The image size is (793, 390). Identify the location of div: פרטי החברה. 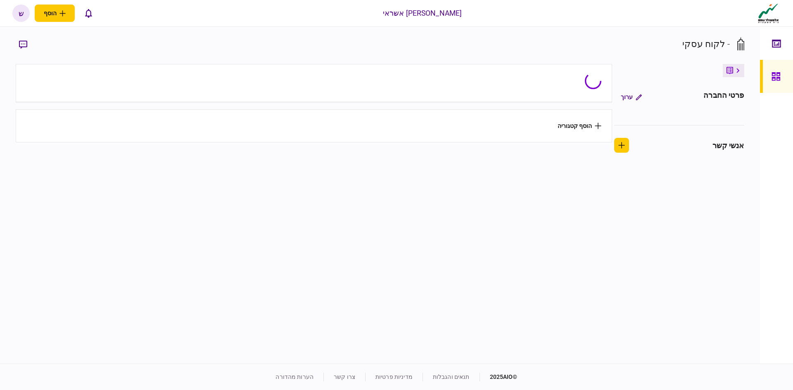
(723, 97).